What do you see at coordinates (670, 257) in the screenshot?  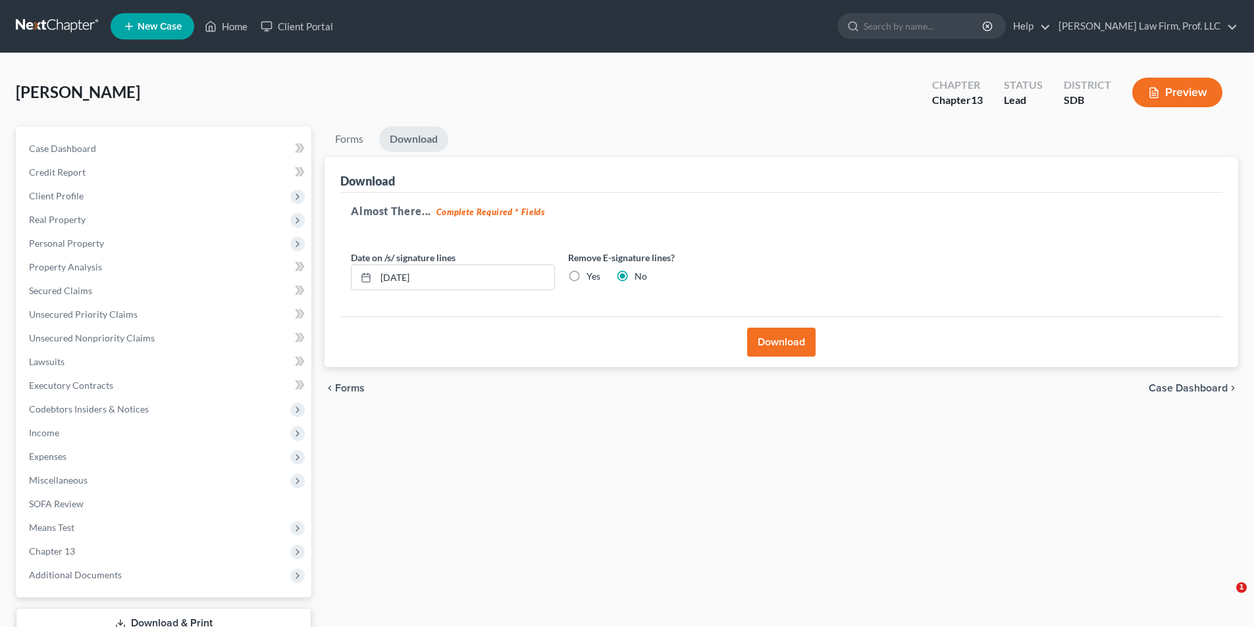 I see `label: Remove E-signature lines?` at bounding box center [670, 257].